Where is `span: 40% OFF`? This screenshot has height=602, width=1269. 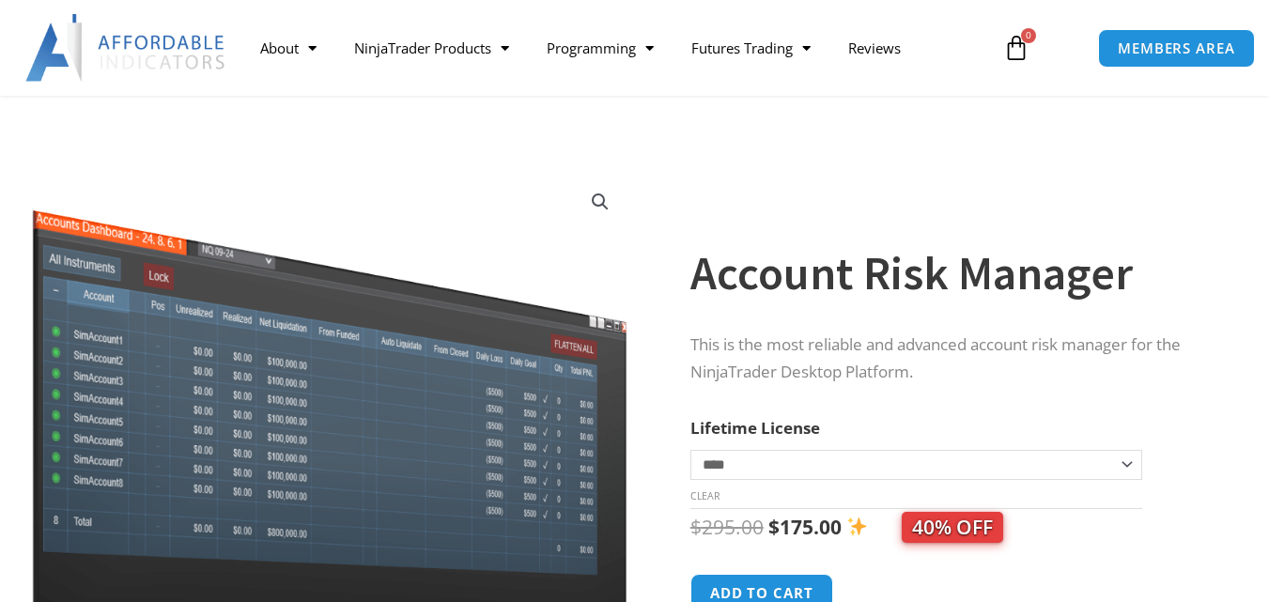
span: 40% OFF is located at coordinates (952, 527).